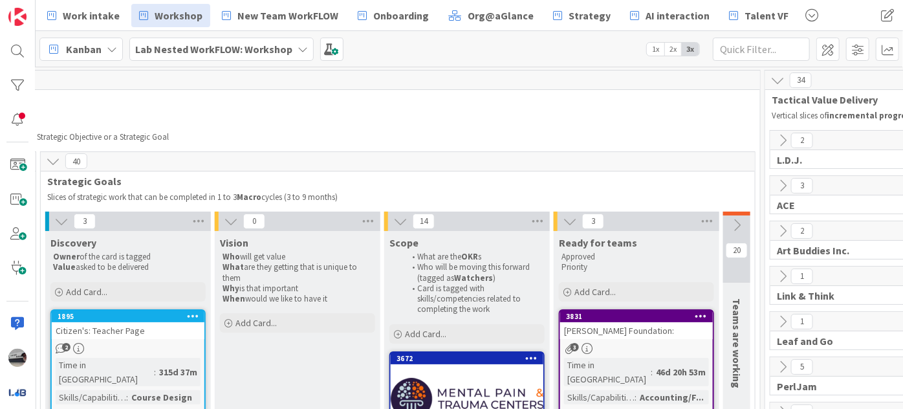 Image resolution: width=903 pixels, height=409 pixels. What do you see at coordinates (759, 16) in the screenshot?
I see `a: Talent VF` at bounding box center [759, 16].